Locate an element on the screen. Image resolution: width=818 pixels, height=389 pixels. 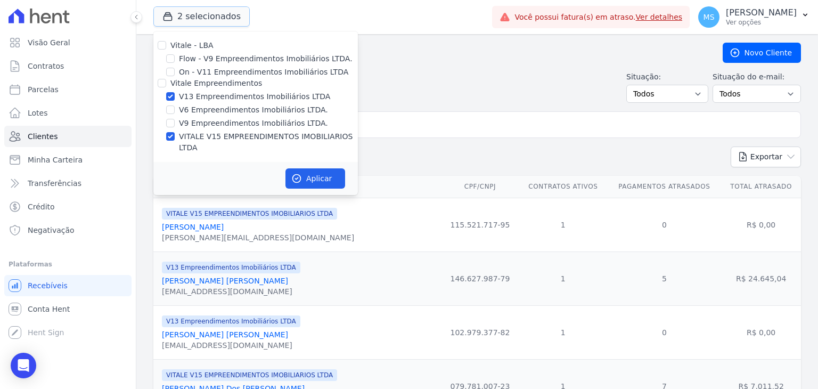
div: Plataformas is located at coordinates (68, 264).